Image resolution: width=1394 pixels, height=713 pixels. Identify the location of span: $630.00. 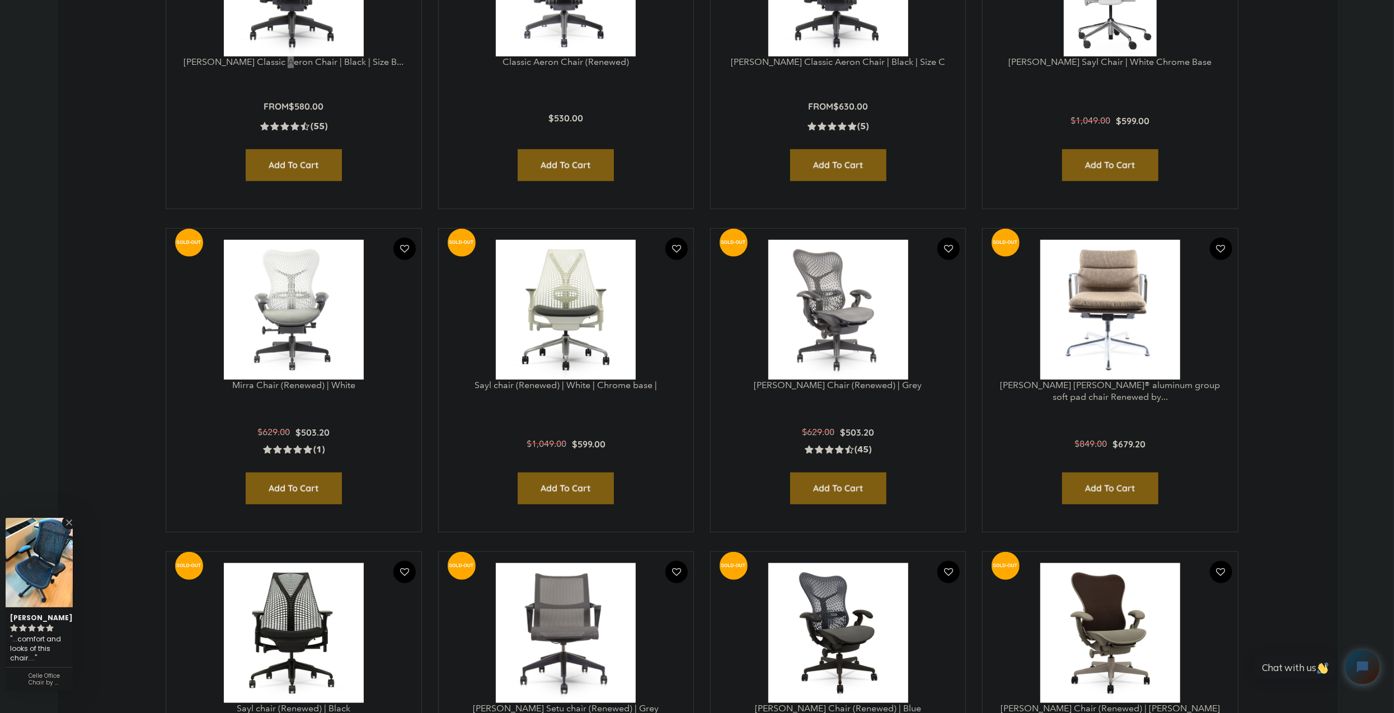
(850, 106).